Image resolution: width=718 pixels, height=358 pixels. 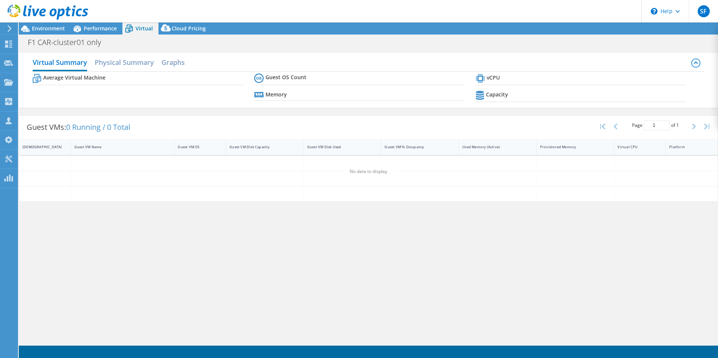 I want to click on h2: Virtual Summary, so click(x=60, y=63).